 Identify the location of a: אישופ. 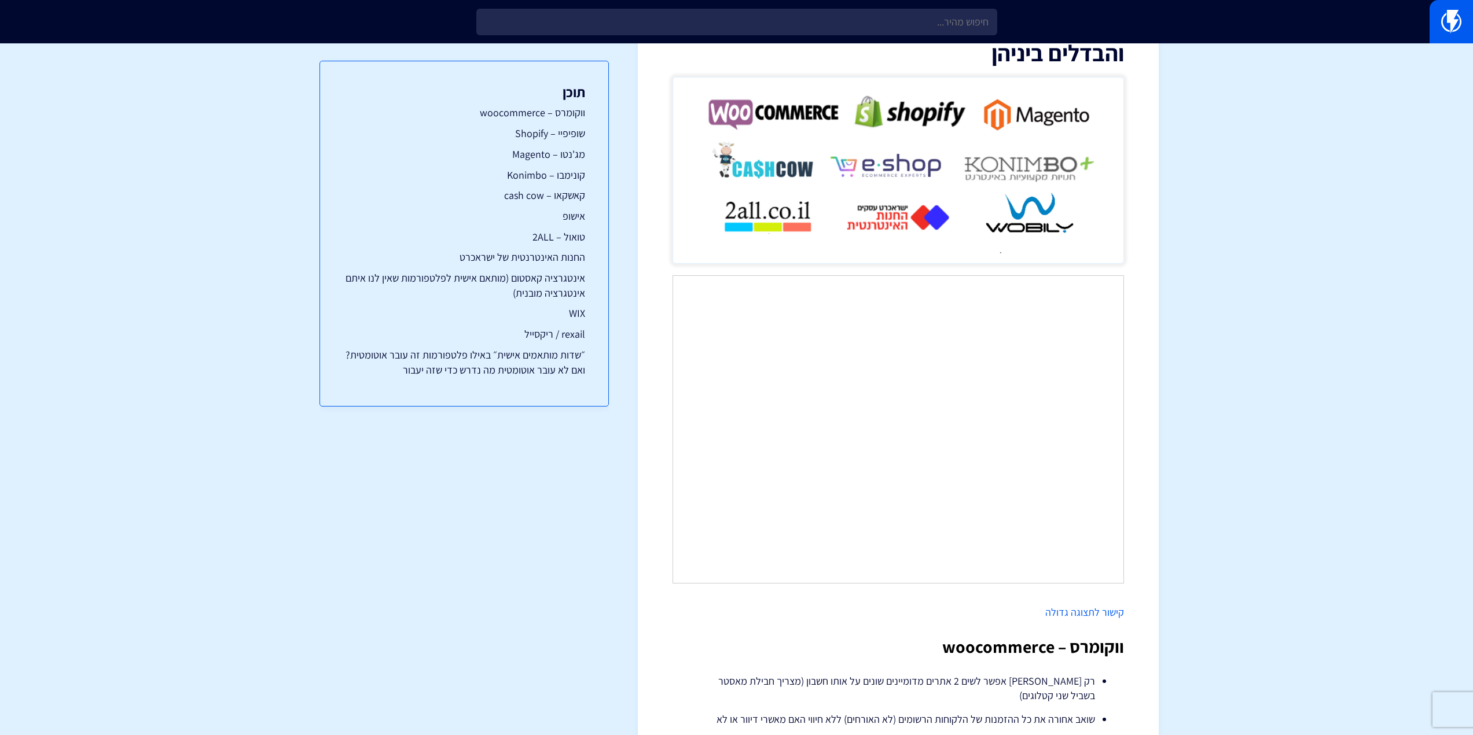
(464, 216).